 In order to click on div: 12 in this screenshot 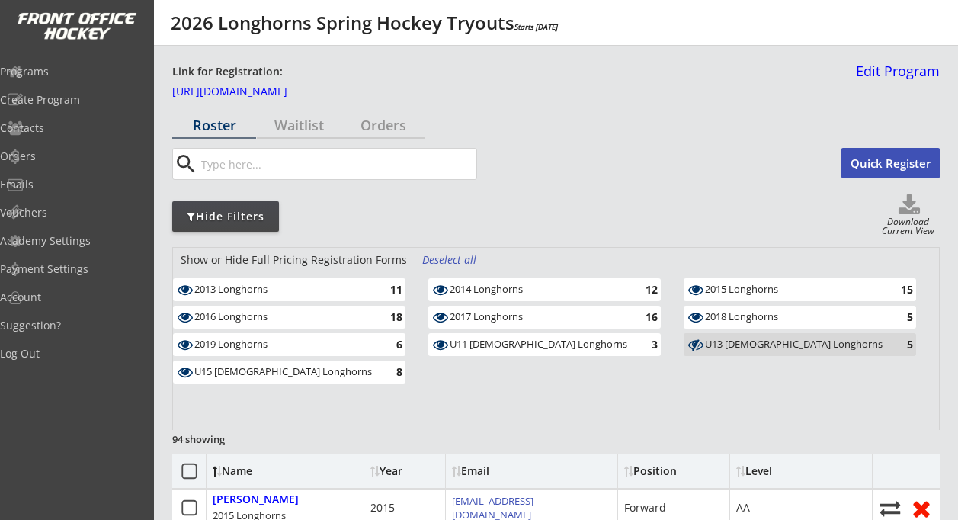, I will do `click(643, 289)`.